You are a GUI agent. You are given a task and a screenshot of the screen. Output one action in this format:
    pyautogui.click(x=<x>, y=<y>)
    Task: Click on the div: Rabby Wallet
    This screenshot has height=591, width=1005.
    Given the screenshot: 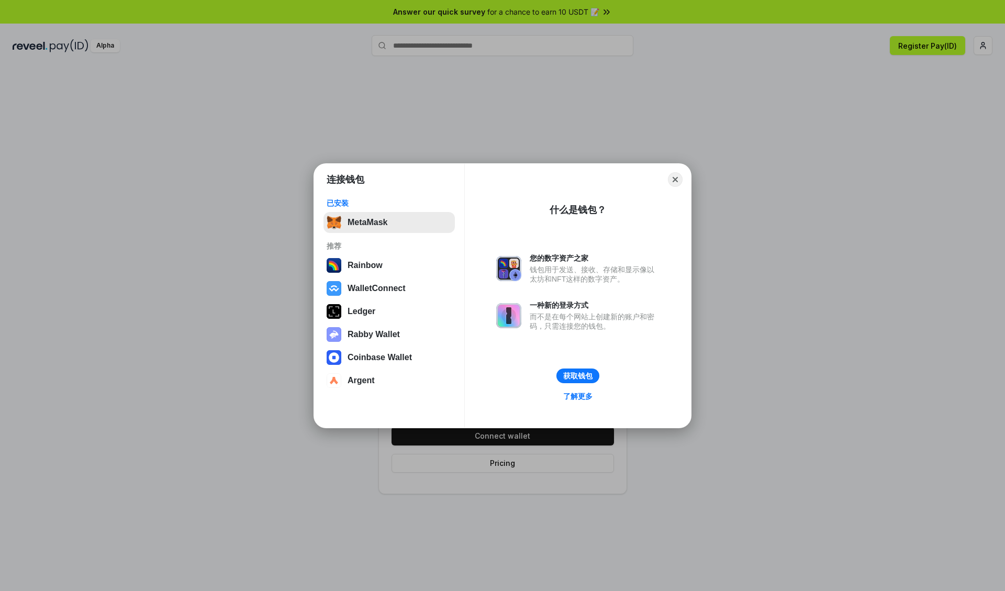 What is the action you would take?
    pyautogui.click(x=374, y=334)
    